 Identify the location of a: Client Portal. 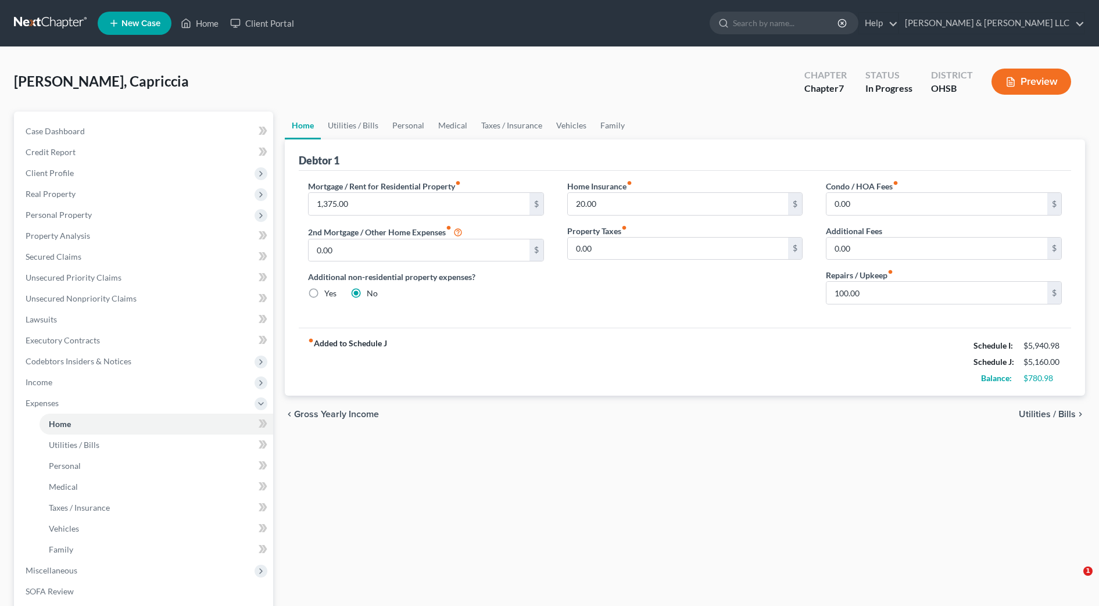
(262, 23).